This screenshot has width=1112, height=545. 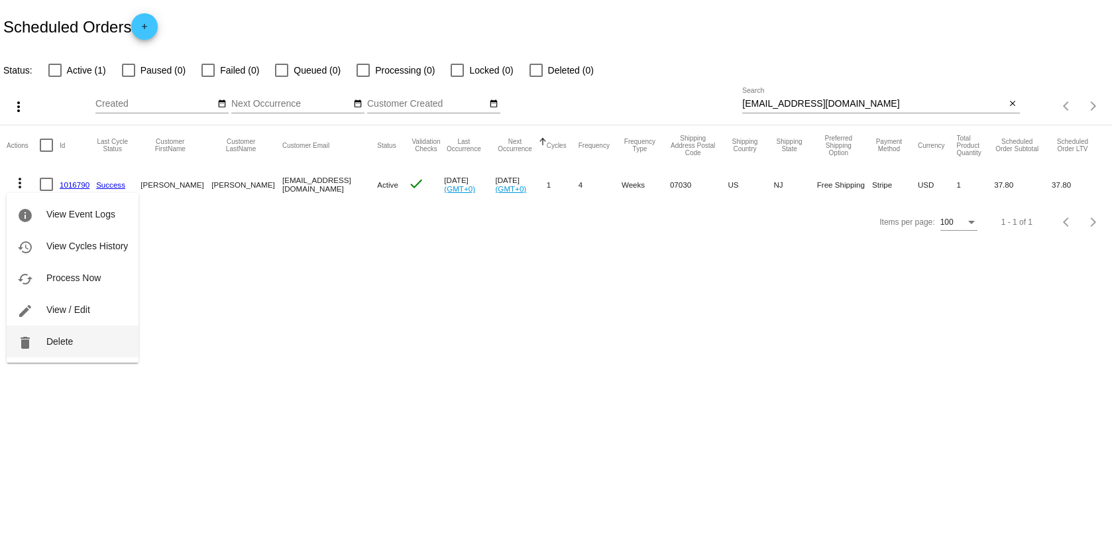 I want to click on span: Process Now, so click(x=74, y=278).